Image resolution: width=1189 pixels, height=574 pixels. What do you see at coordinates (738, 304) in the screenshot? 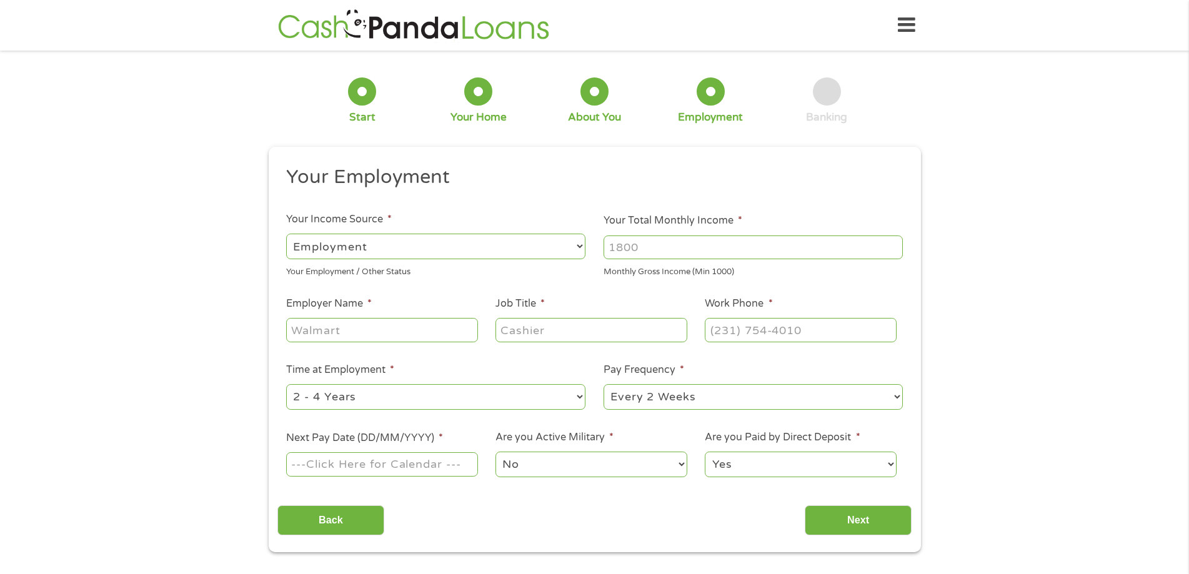
I see `label: Work Phone` at bounding box center [738, 304].